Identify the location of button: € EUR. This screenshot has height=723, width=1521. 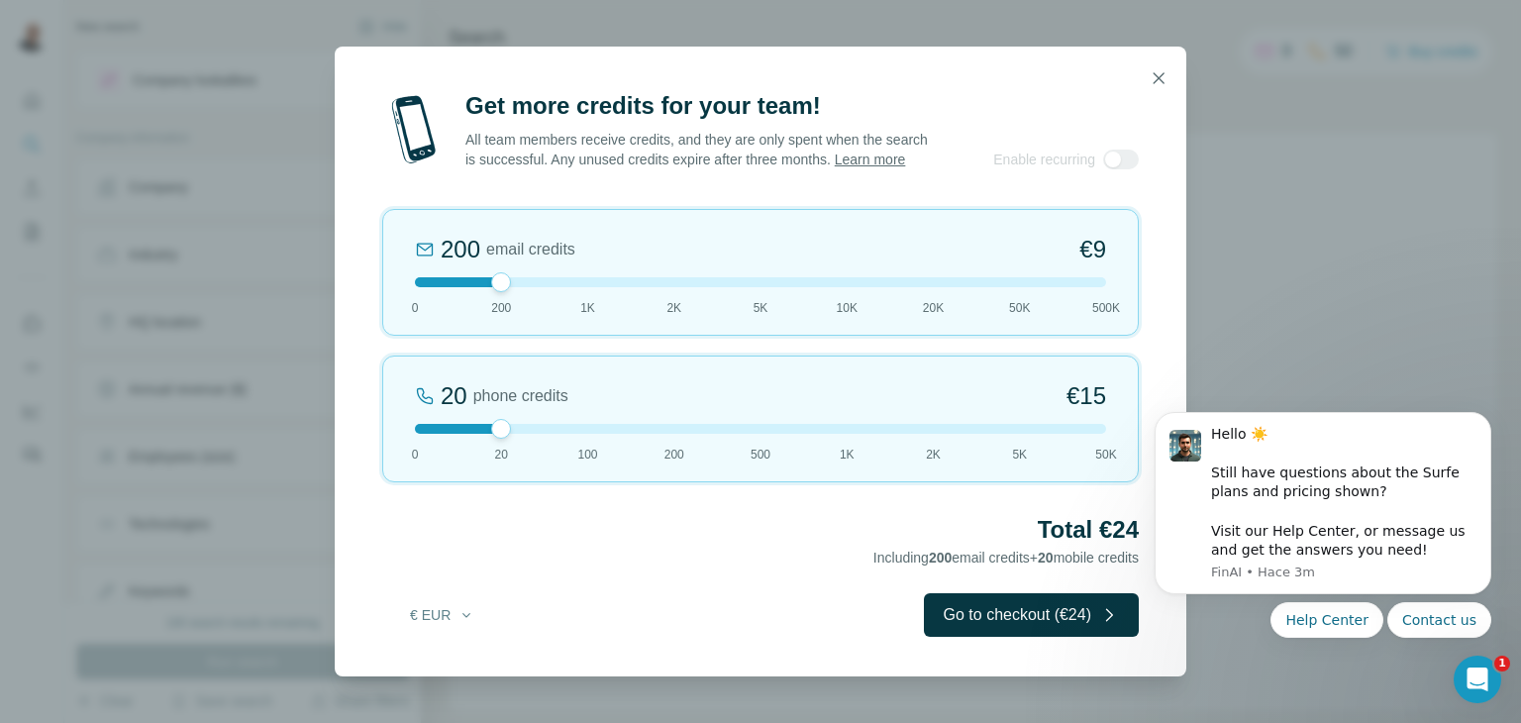
(442, 615).